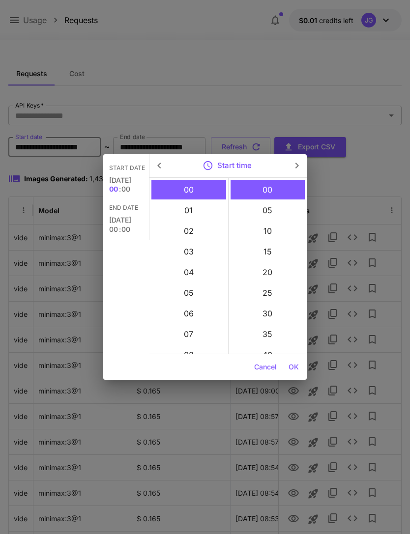 The image size is (410, 534). I want to click on ul: Select minutes, so click(267, 266).